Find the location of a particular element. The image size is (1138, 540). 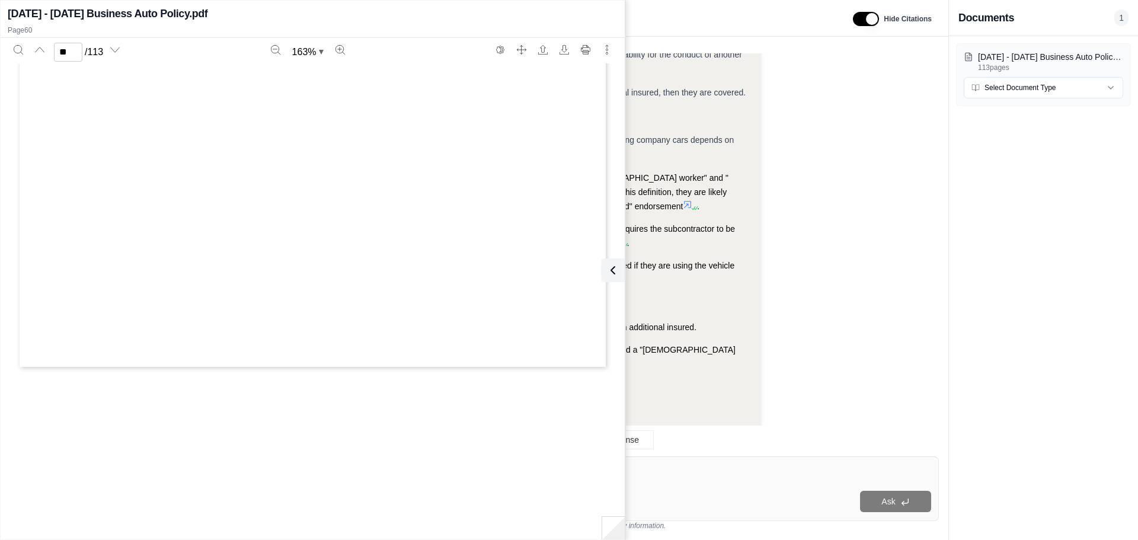

button: Zoom out is located at coordinates (276, 50).